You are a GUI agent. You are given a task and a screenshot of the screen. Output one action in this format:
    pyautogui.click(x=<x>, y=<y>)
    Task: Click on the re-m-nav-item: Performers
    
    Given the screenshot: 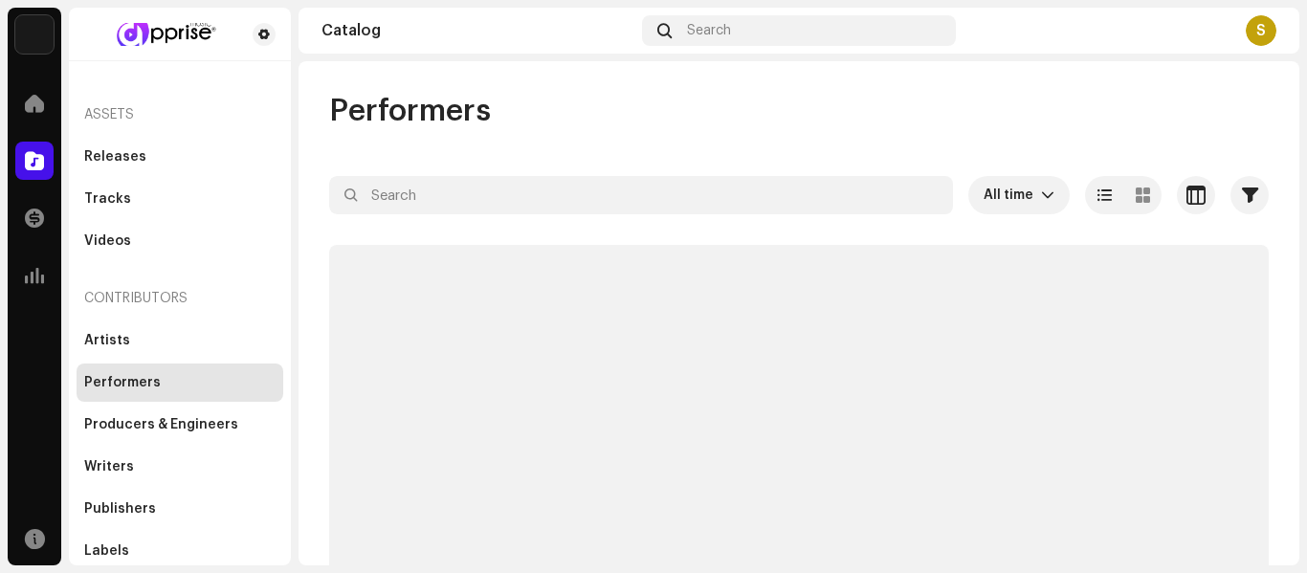 What is the action you would take?
    pyautogui.click(x=180, y=383)
    